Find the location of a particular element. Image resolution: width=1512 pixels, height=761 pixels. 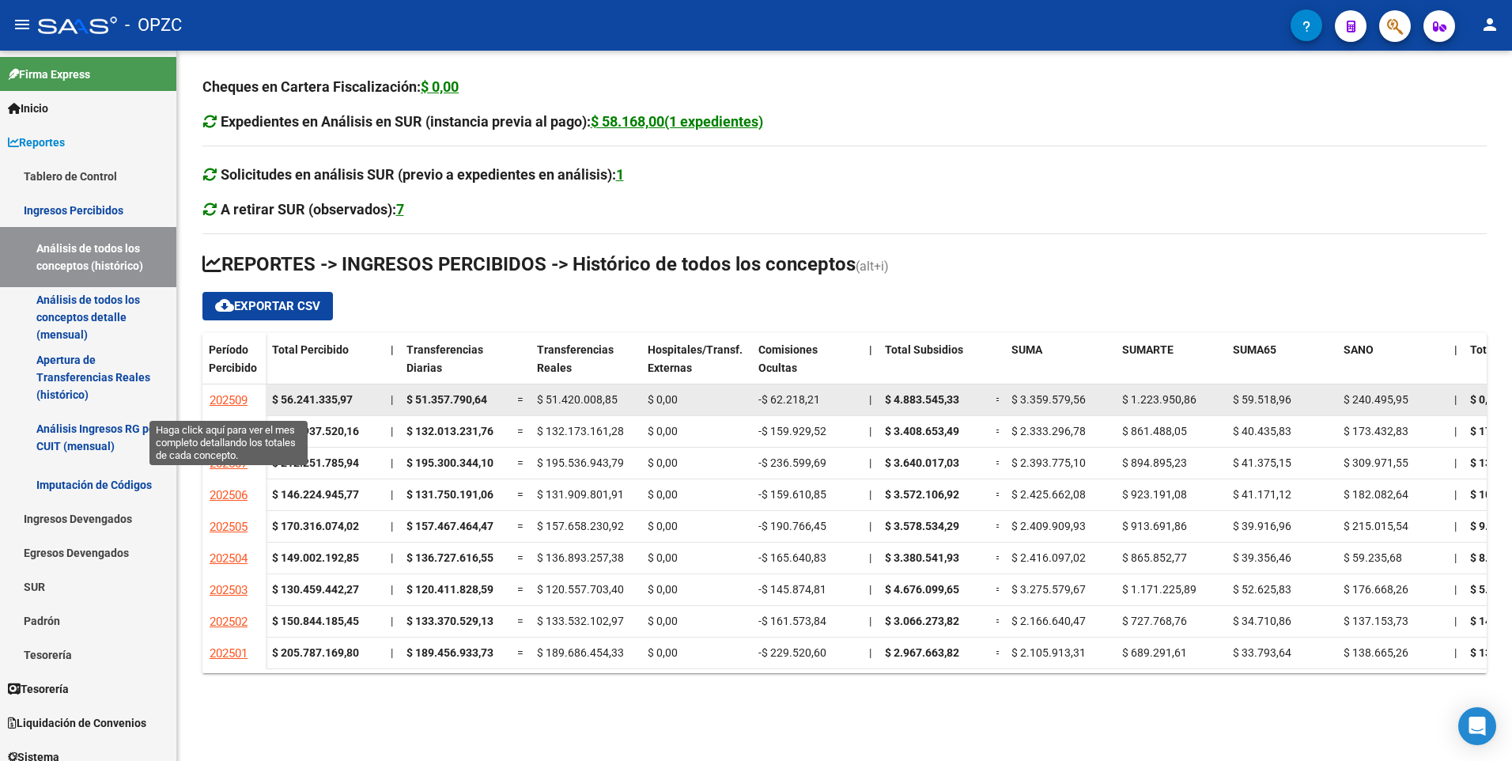

span: Firma Express is located at coordinates (49, 74).